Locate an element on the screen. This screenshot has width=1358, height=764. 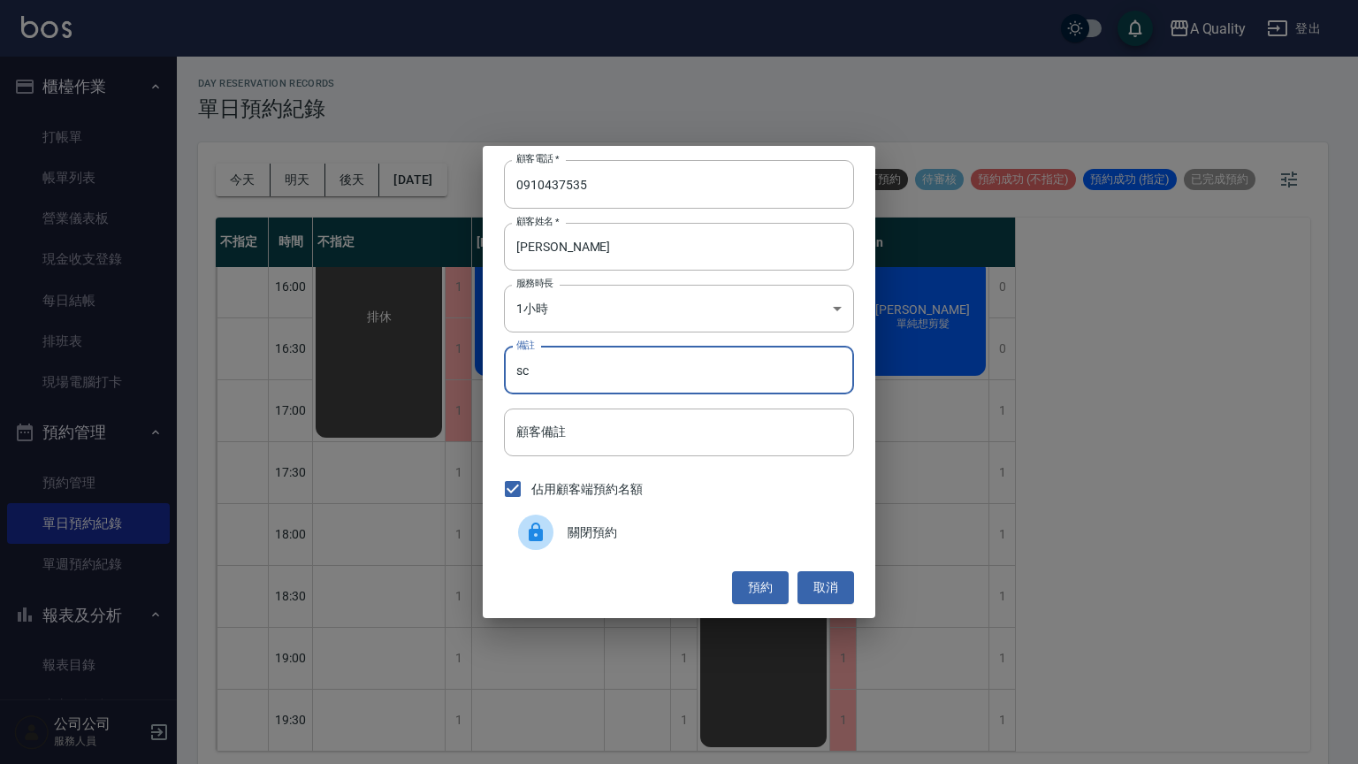
label: 備註 is located at coordinates (525, 345).